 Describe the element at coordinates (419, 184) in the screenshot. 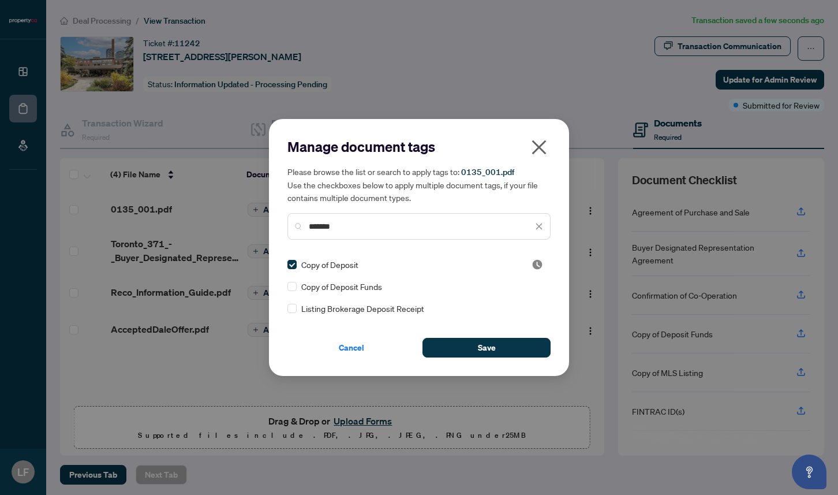

I see `h5: Please browse the list or search to apply tags to: Use the checkboxes below to apply multiple doc...` at that location.